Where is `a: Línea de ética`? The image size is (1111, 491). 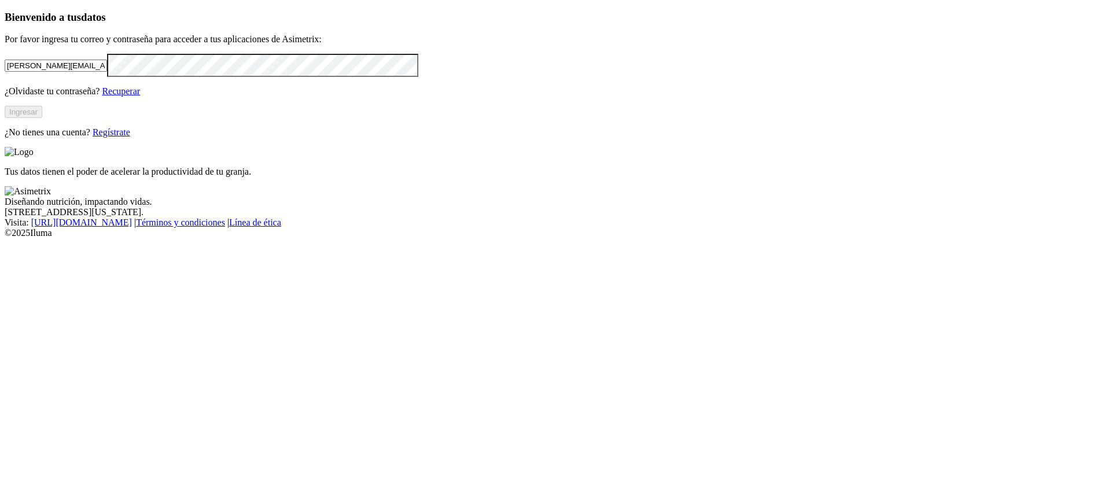 a: Línea de ética is located at coordinates (255, 222).